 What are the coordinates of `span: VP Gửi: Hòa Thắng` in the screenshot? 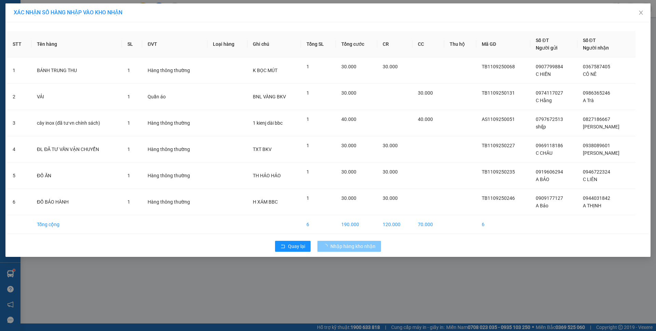 It's located at (17, 28).